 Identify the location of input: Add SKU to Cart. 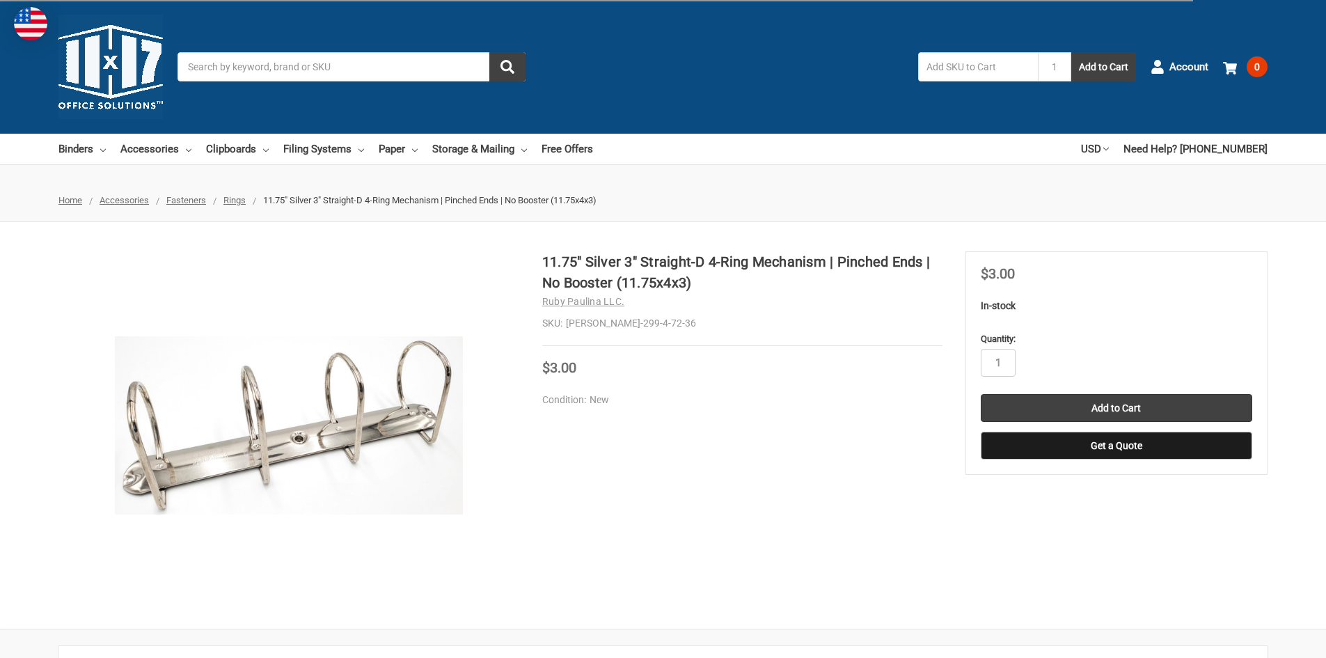
(978, 67).